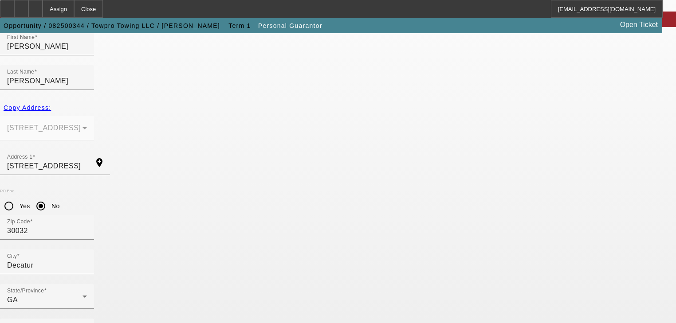 The image size is (676, 323). What do you see at coordinates (638, 25) in the screenshot?
I see `a: Open Ticket` at bounding box center [638, 25].